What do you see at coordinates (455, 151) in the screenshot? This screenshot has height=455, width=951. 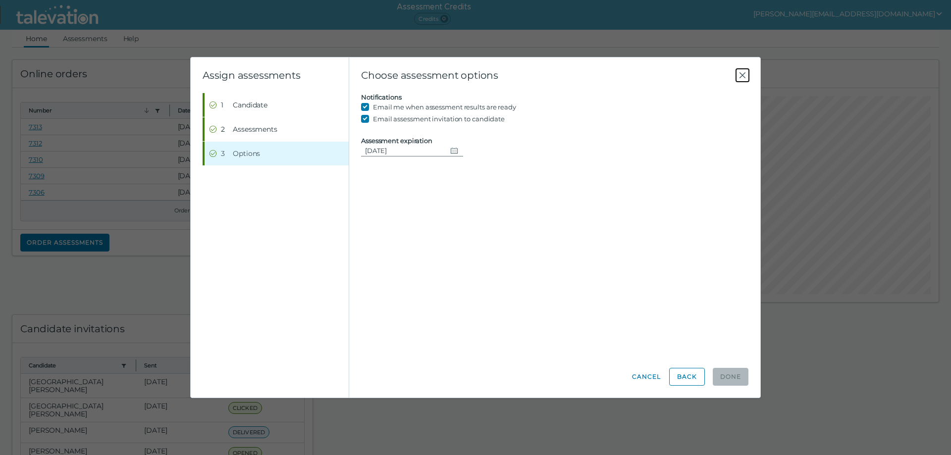 I see `button: Change date, 08/18/2025` at bounding box center [455, 151].